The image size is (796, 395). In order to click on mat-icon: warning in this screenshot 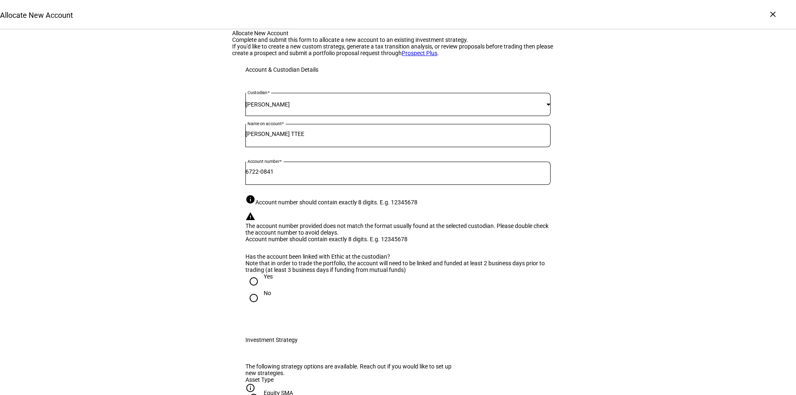, I will do `click(250, 216)`.